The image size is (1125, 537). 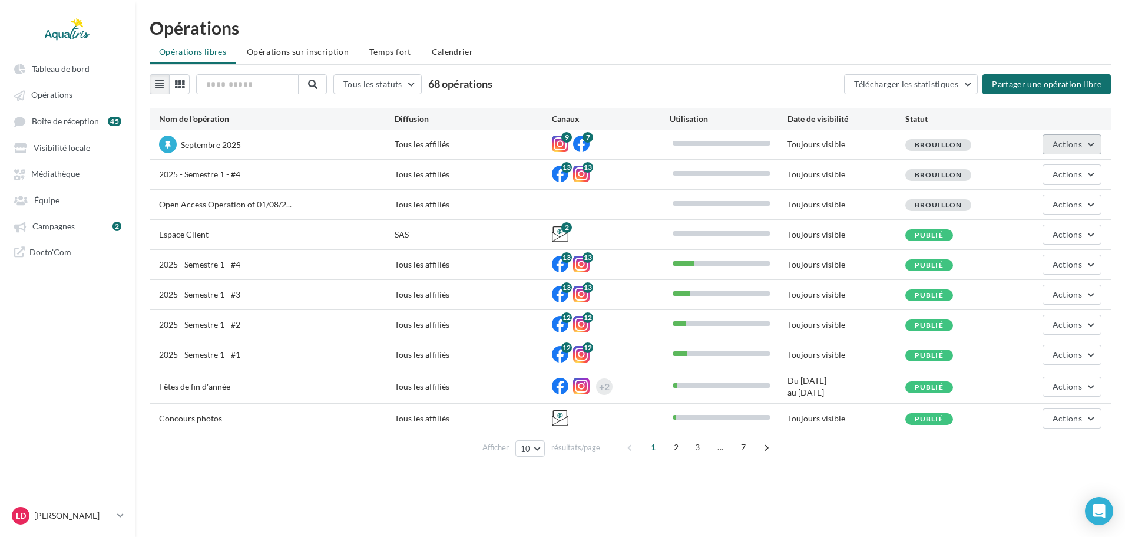 I want to click on span: Fêtes de fin d'année, so click(x=194, y=386).